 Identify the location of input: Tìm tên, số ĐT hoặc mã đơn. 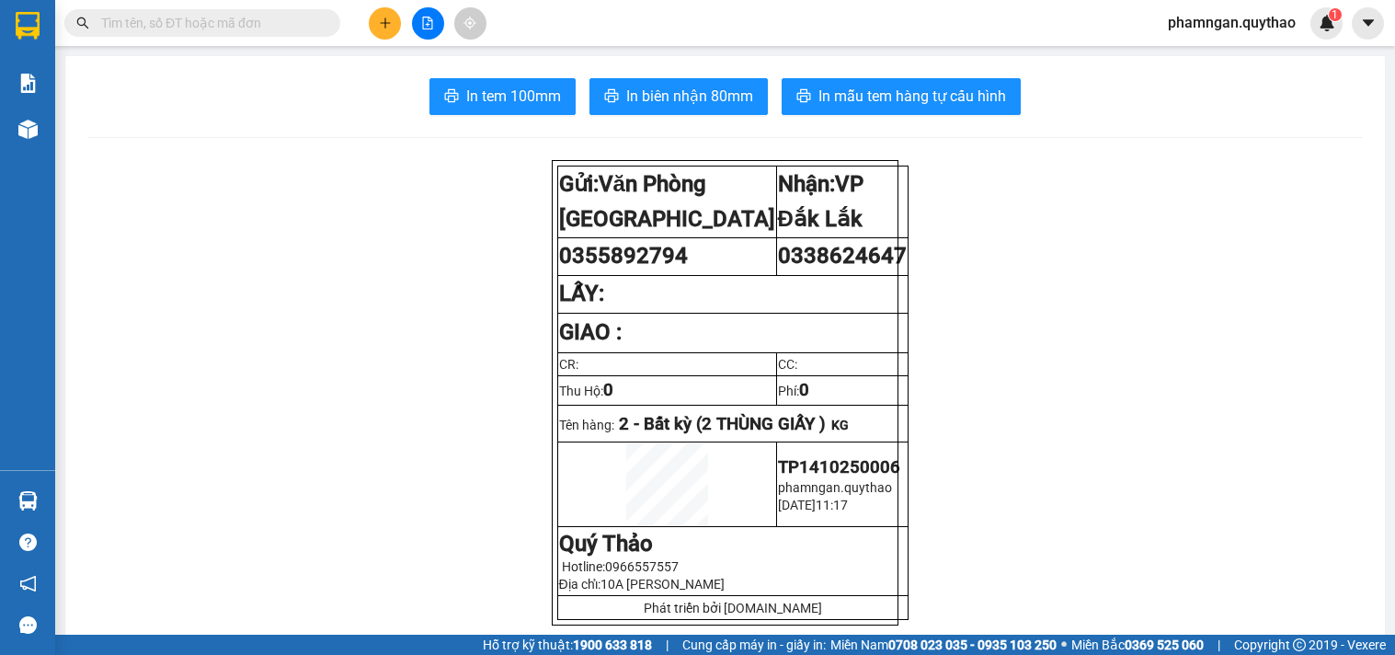
(210, 23).